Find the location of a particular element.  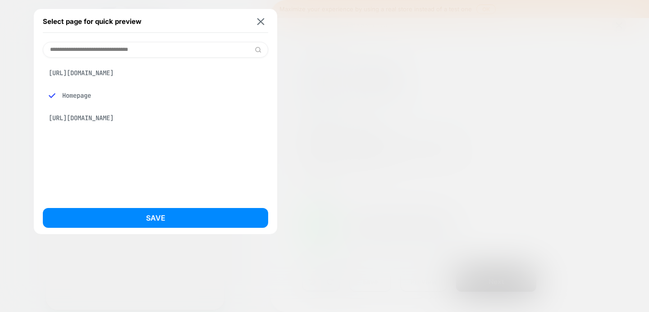

img: blue checkmark is located at coordinates (52, 96).